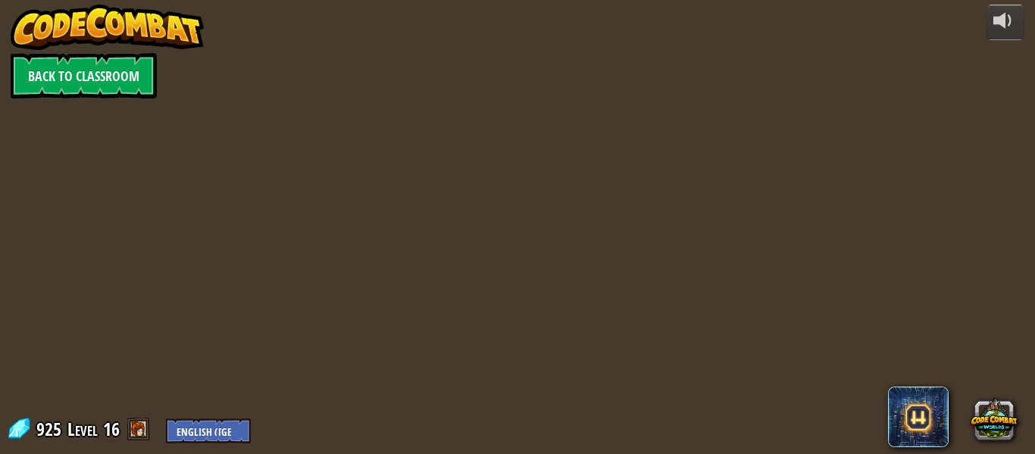 Image resolution: width=1035 pixels, height=454 pixels. What do you see at coordinates (51, 429) in the screenshot?
I see `span: 925` at bounding box center [51, 429].